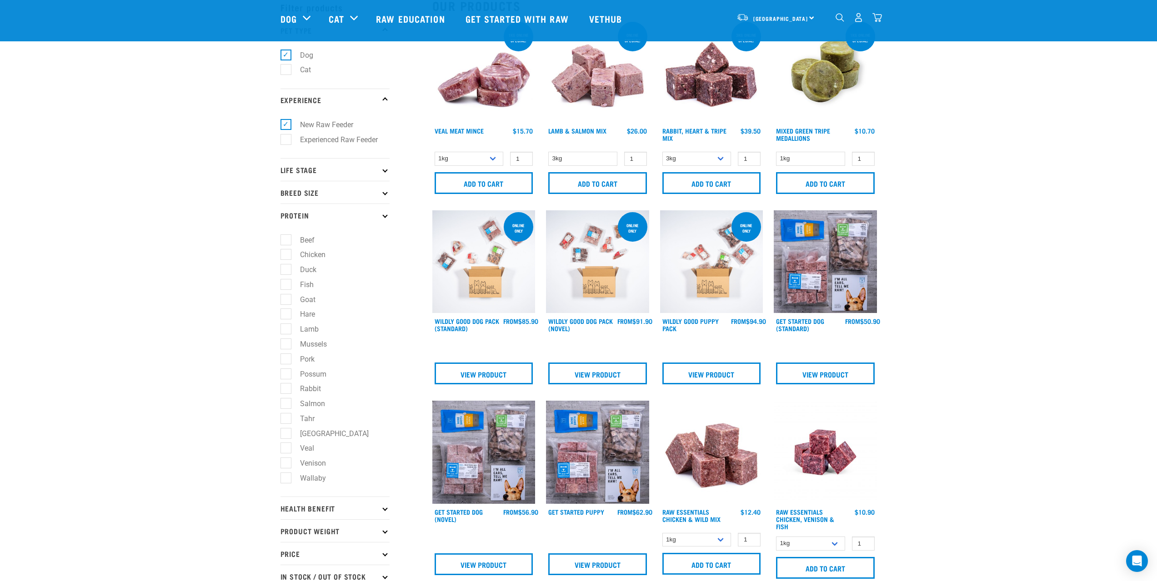  I want to click on p: Experience, so click(335, 100).